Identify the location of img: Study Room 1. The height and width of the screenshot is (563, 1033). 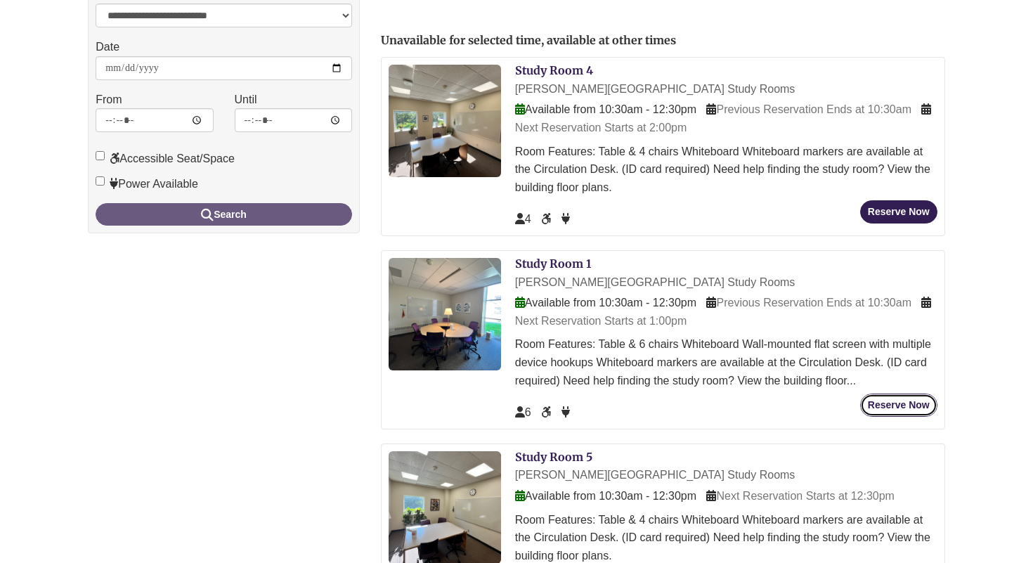
(445, 314).